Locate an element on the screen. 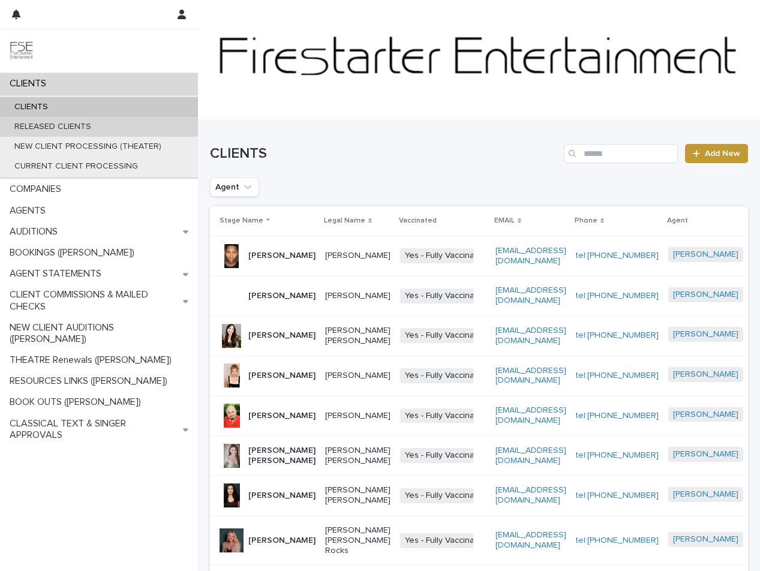 The height and width of the screenshot is (571, 760). p: AGENT STATEMENTS is located at coordinates (58, 274).